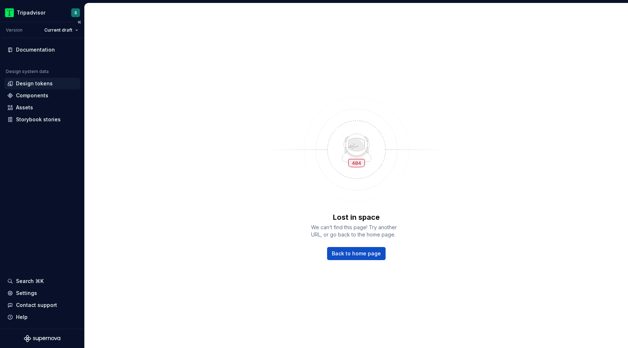 The width and height of the screenshot is (628, 348). What do you see at coordinates (34, 84) in the screenshot?
I see `div: Design tokens` at bounding box center [34, 84].